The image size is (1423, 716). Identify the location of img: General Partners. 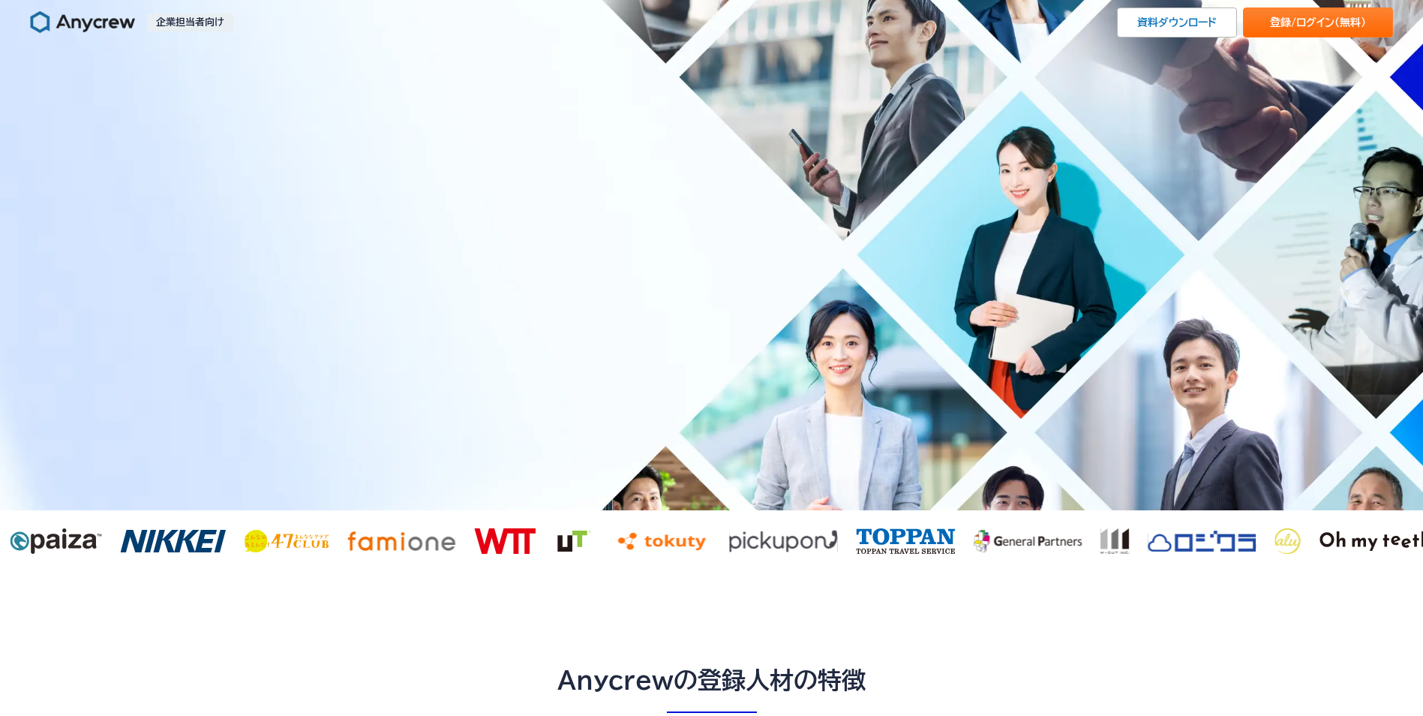
(1200, 541).